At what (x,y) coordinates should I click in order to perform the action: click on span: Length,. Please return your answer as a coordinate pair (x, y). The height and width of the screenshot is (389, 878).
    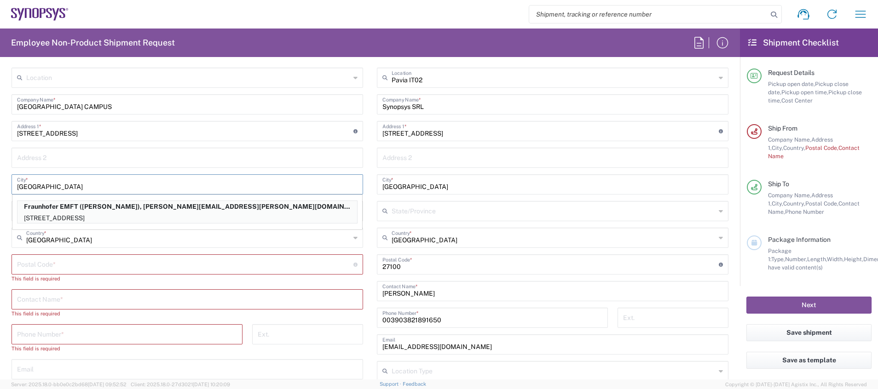
    Looking at the image, I should click on (817, 259).